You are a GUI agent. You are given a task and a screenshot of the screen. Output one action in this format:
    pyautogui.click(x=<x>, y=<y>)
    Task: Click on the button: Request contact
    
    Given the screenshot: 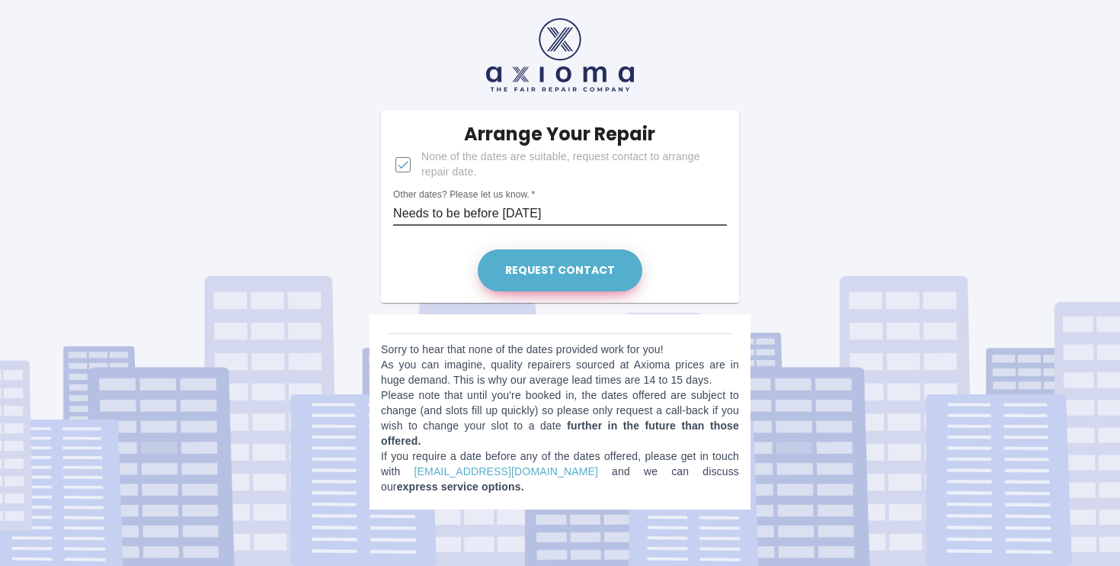 What is the action you would take?
    pyautogui.click(x=560, y=270)
    